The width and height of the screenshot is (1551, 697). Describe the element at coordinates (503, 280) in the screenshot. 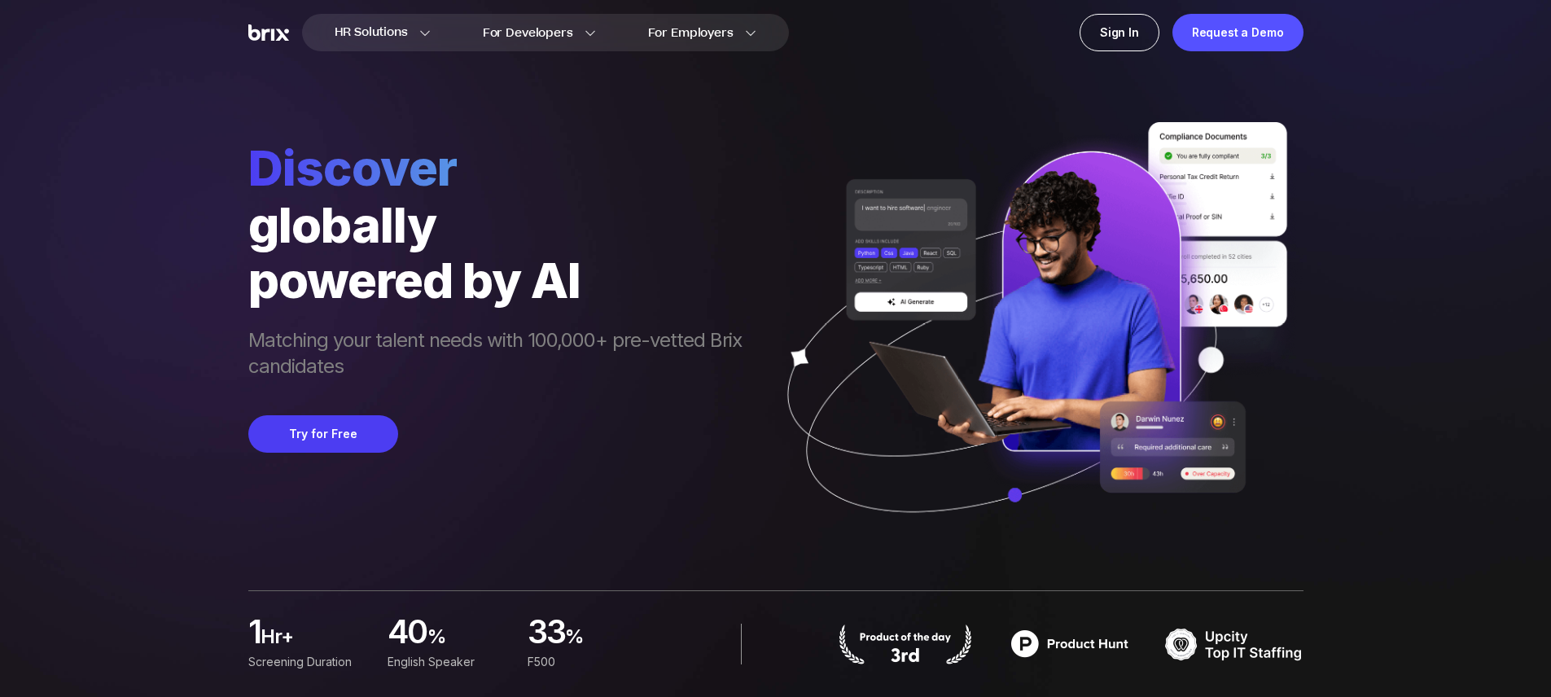

I see `div: powered by AI` at that location.